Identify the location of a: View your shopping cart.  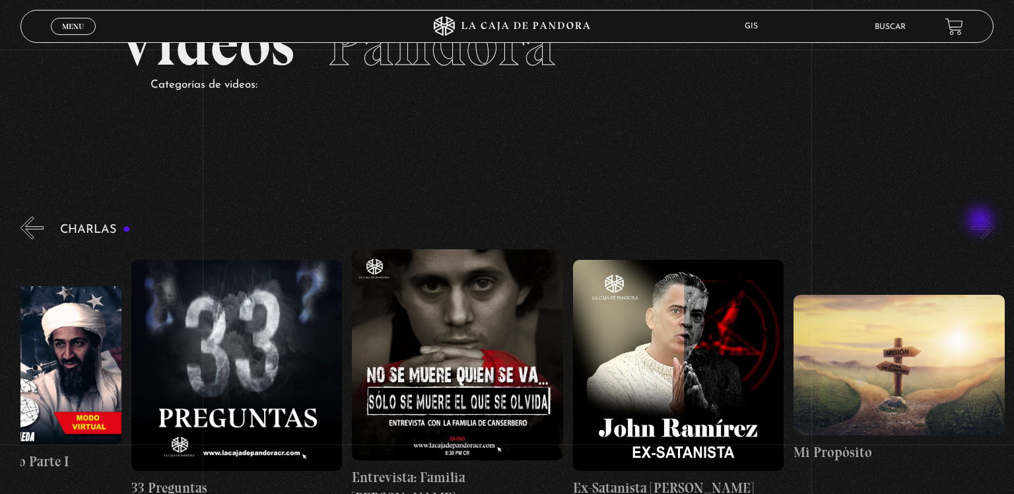
(954, 26).